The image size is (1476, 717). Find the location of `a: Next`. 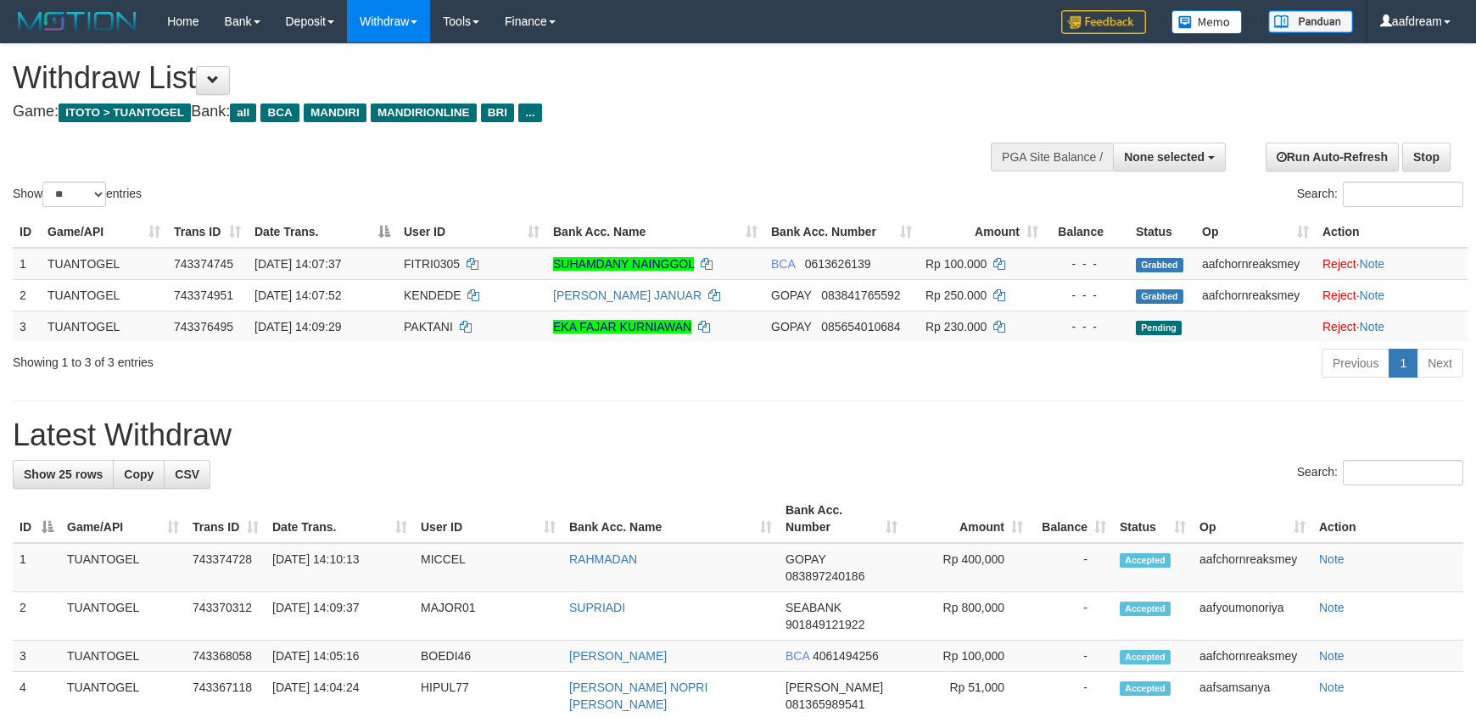

a: Next is located at coordinates (1440, 363).